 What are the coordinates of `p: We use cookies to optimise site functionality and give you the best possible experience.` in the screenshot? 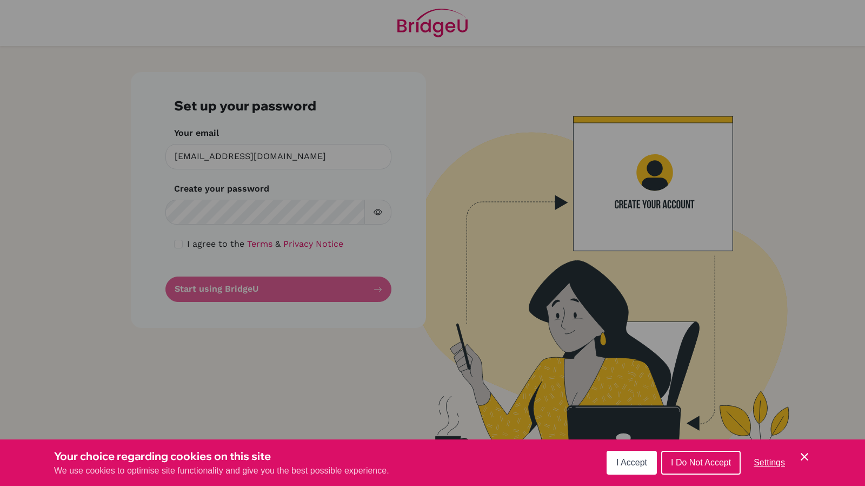 It's located at (222, 470).